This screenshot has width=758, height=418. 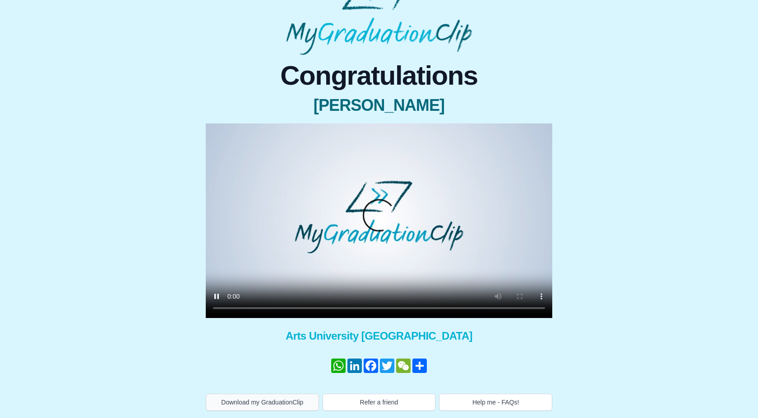 What do you see at coordinates (354, 366) in the screenshot?
I see `a: LinkedIn` at bounding box center [354, 366].